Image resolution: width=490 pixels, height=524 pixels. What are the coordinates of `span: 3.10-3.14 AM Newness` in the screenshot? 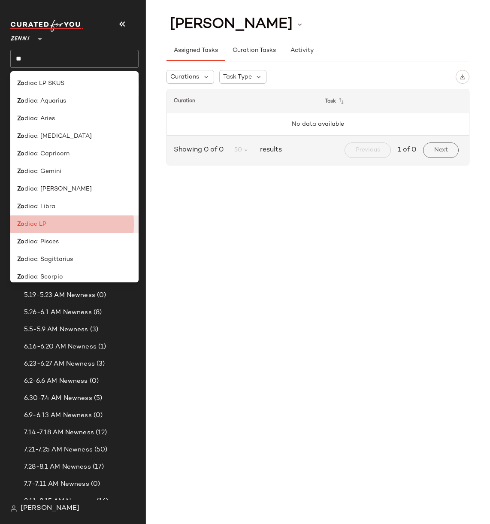 It's located at (61, 141).